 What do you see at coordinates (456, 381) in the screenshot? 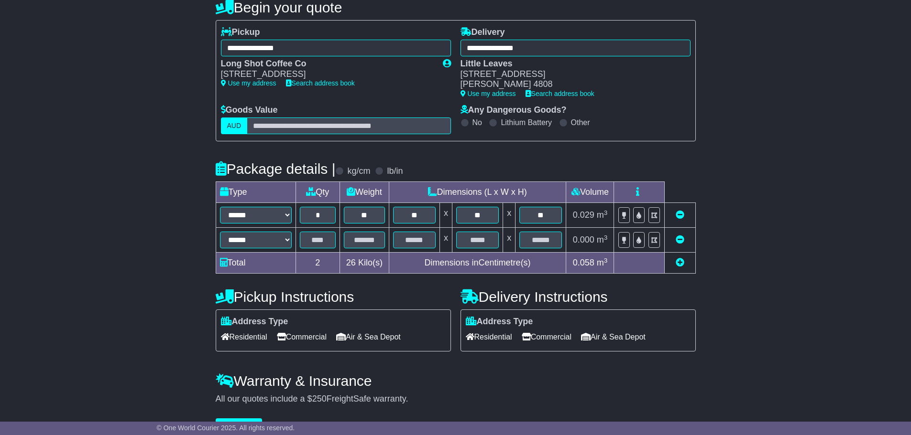
I see `h4: Warranty & Insurance` at bounding box center [456, 381].